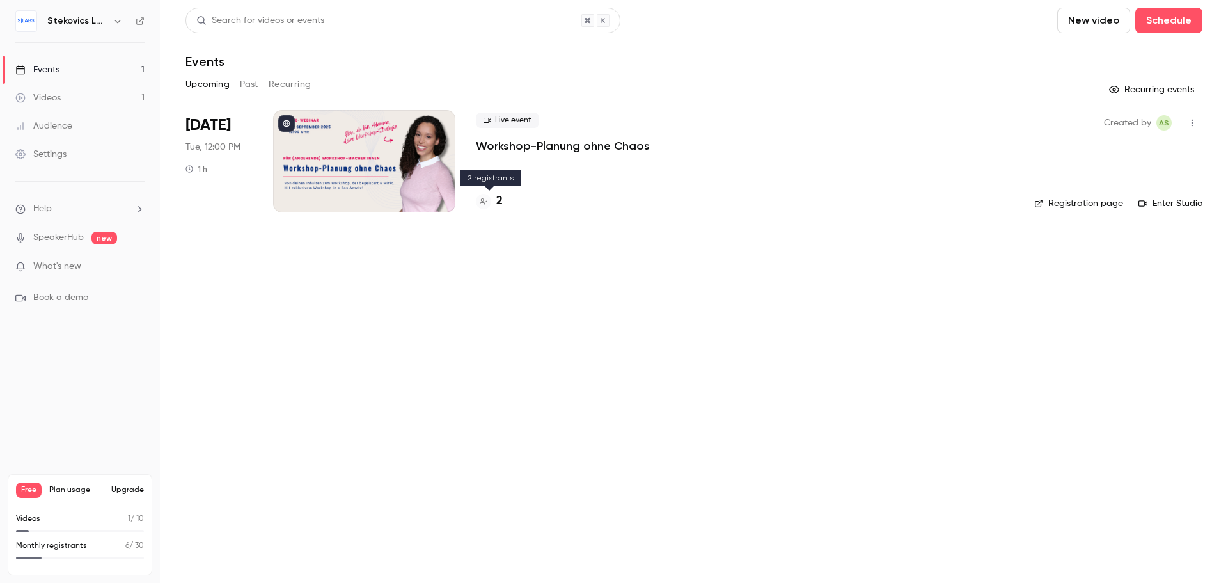 The image size is (1228, 583). I want to click on span: 1, so click(129, 519).